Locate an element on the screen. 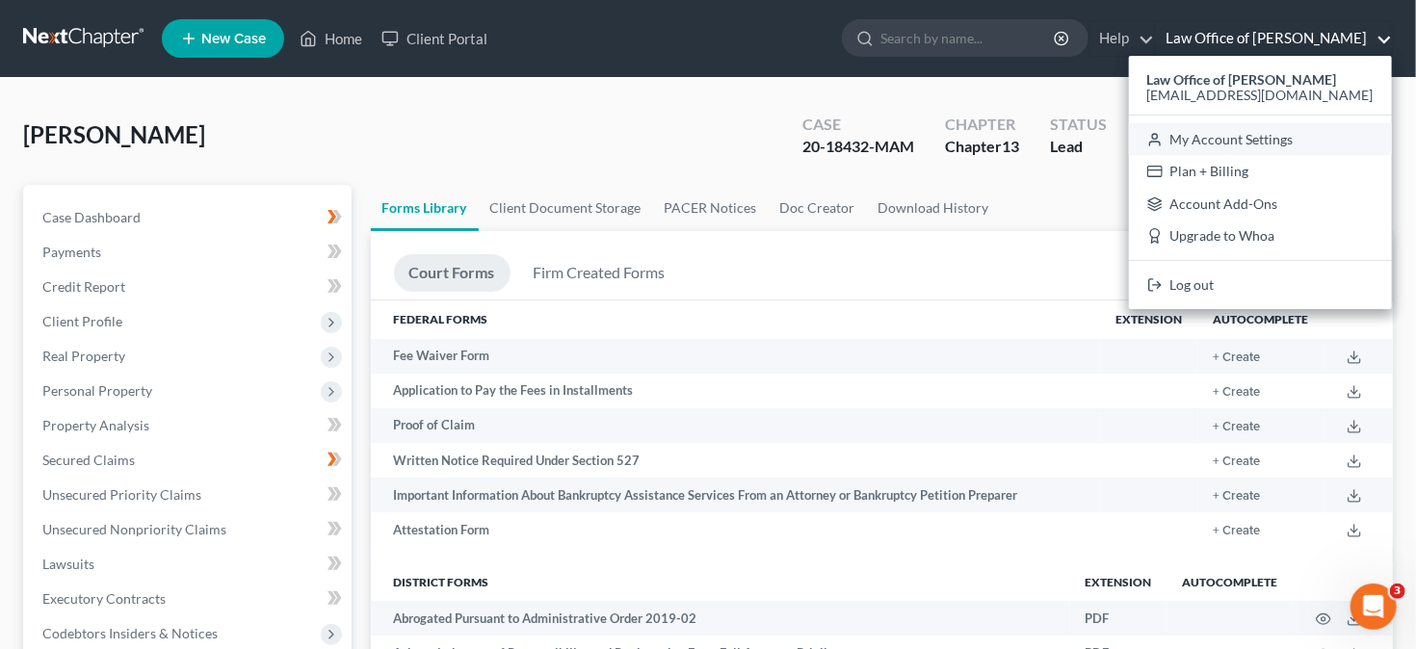  a: Executory Contracts is located at coordinates (189, 599).